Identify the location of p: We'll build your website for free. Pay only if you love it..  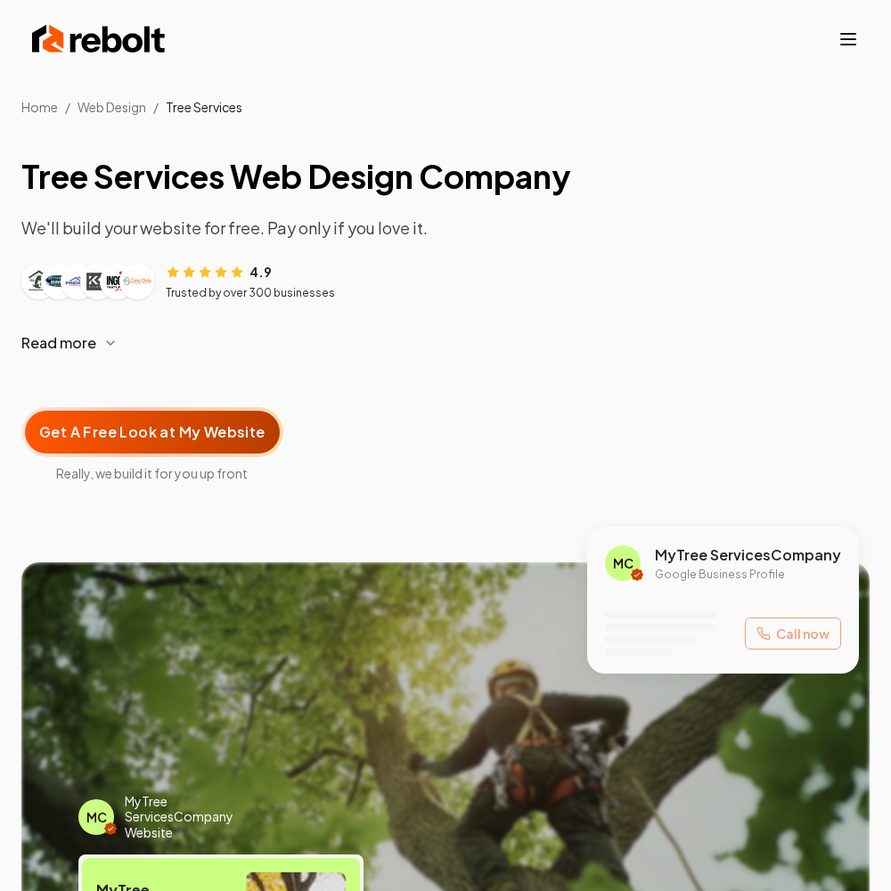
(446, 228).